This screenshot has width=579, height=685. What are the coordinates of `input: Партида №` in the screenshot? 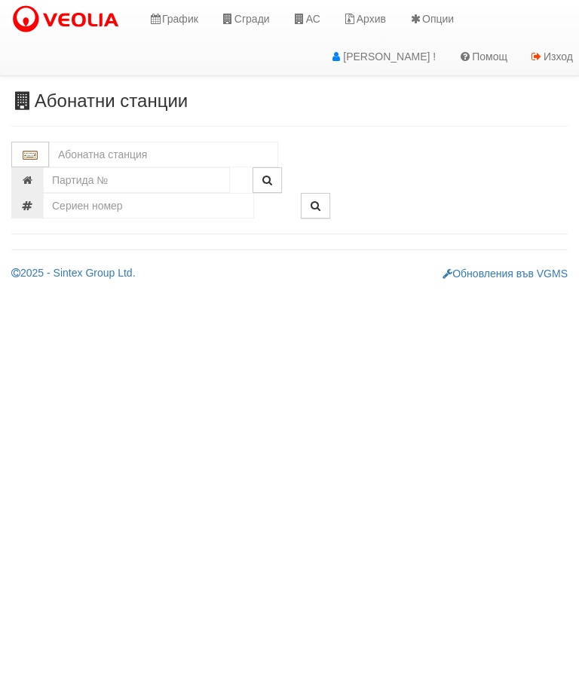 It's located at (136, 180).